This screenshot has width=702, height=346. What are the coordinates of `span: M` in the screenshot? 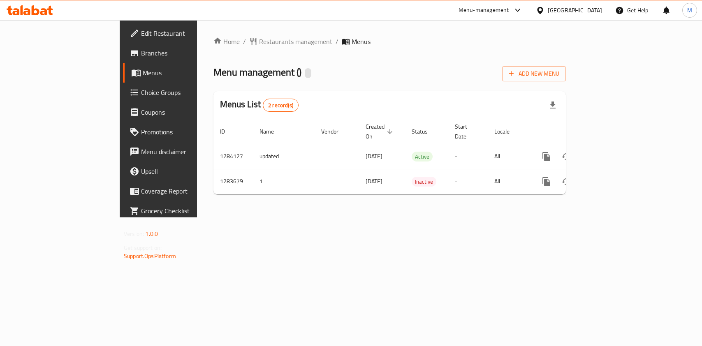 It's located at (690, 10).